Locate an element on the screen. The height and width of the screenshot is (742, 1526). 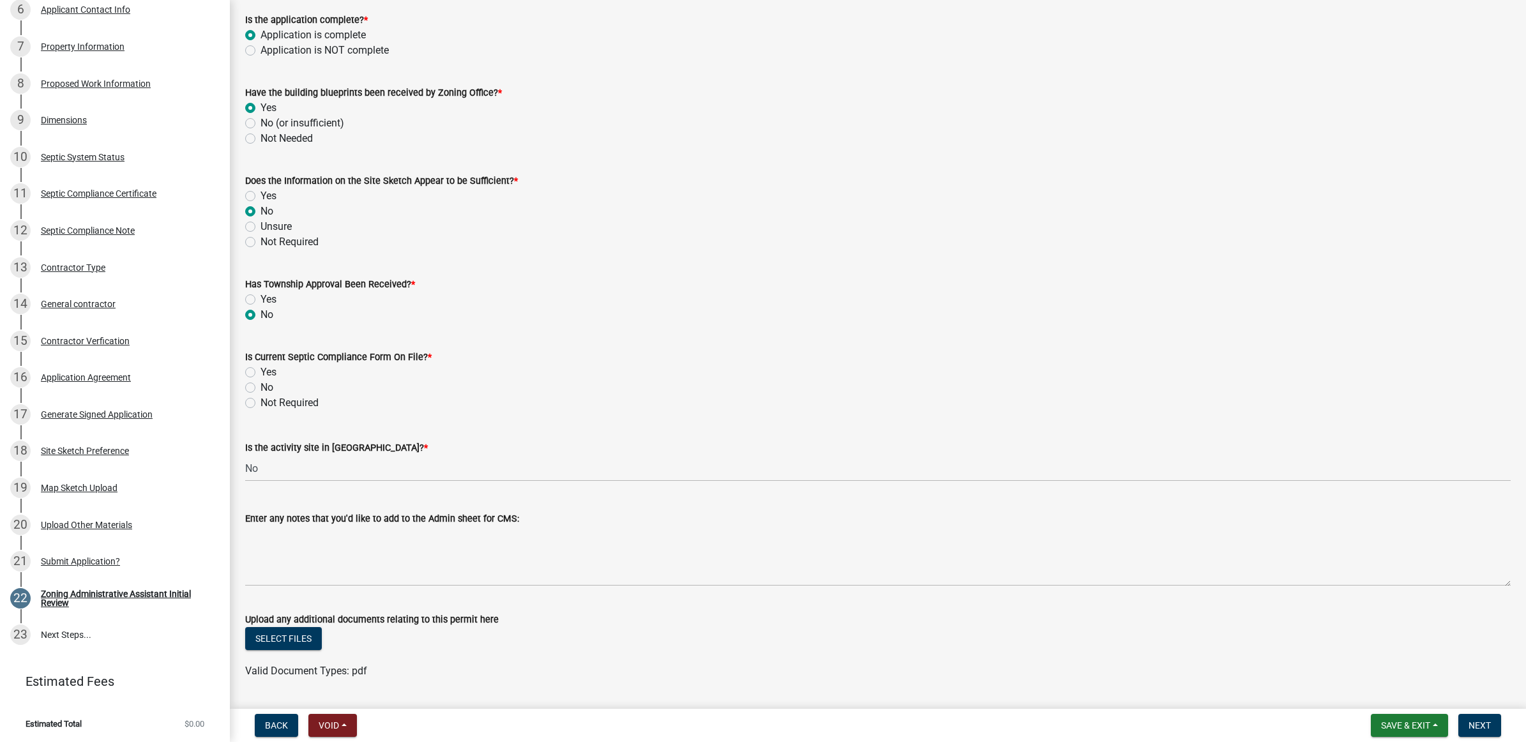
div: Upload Other Materials is located at coordinates (86, 525).